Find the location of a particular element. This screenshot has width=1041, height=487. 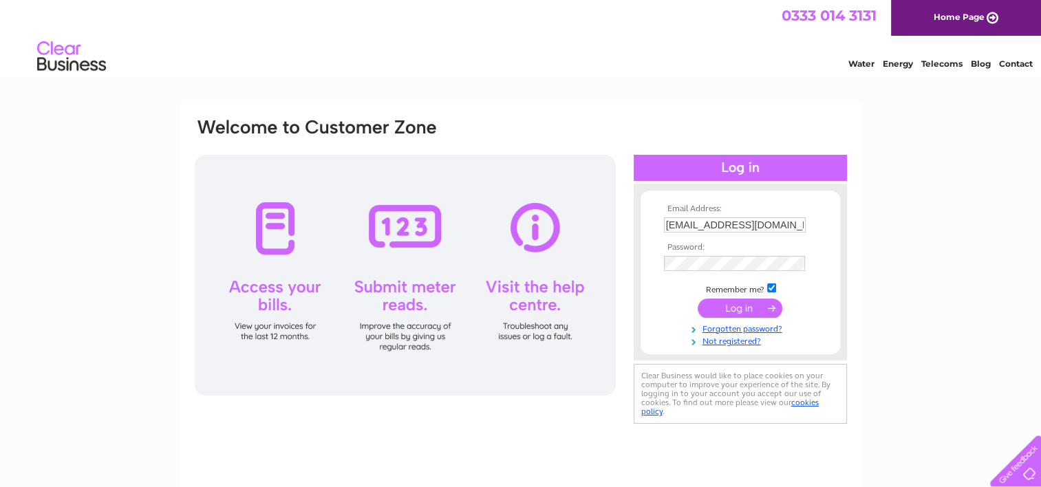

th: Email Address: is located at coordinates (741, 209).